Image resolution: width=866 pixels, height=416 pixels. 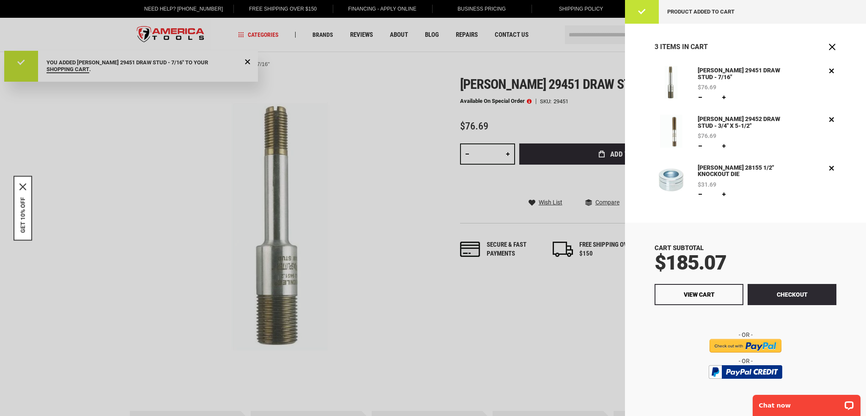 I want to click on svg: close icon, so click(x=23, y=187).